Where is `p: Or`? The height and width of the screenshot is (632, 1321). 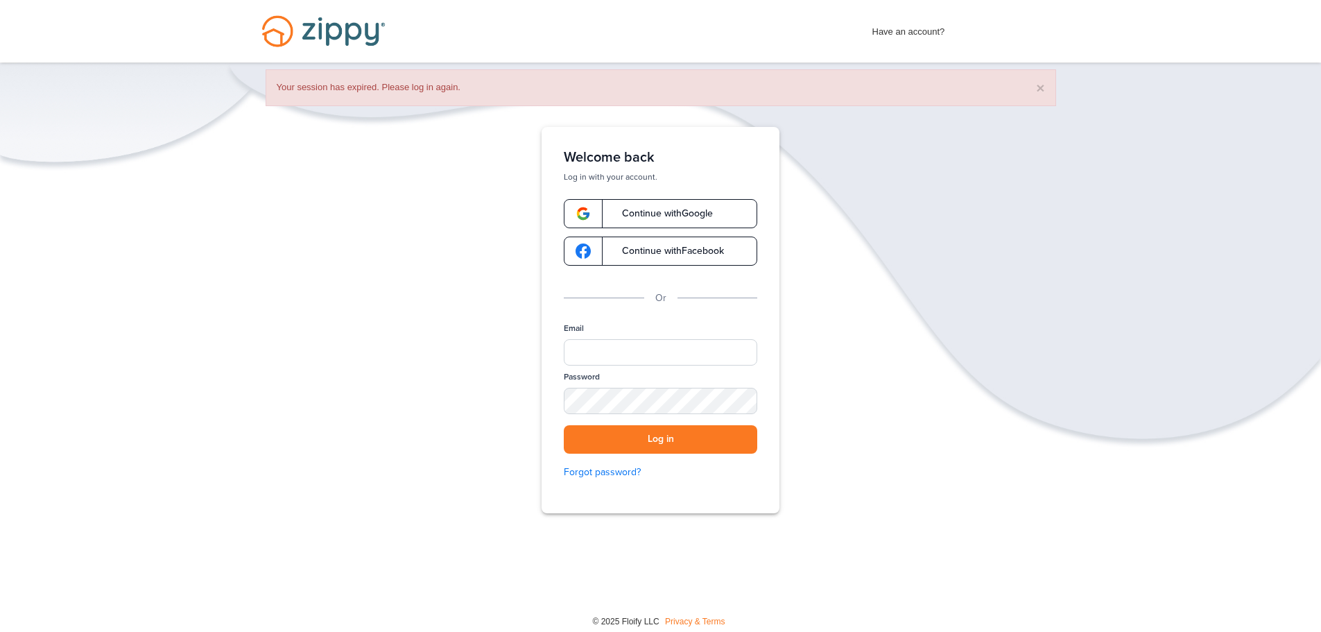
p: Or is located at coordinates (661, 298).